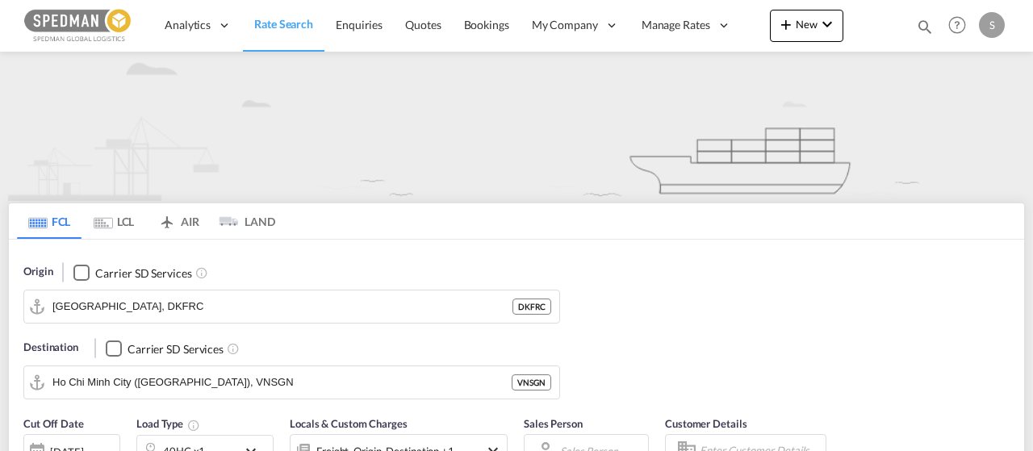 The height and width of the screenshot is (451, 1033). Describe the element at coordinates (349, 424) in the screenshot. I see `span: Locals & Custom Charges` at that location.